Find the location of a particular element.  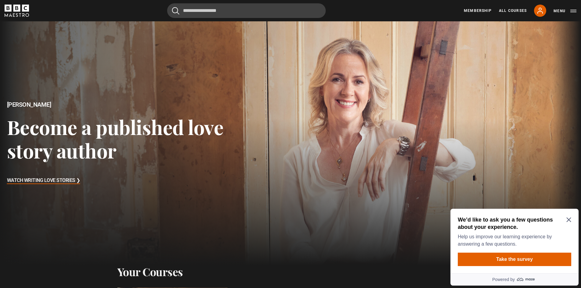

a: BBC Maestro is located at coordinates (17, 11).